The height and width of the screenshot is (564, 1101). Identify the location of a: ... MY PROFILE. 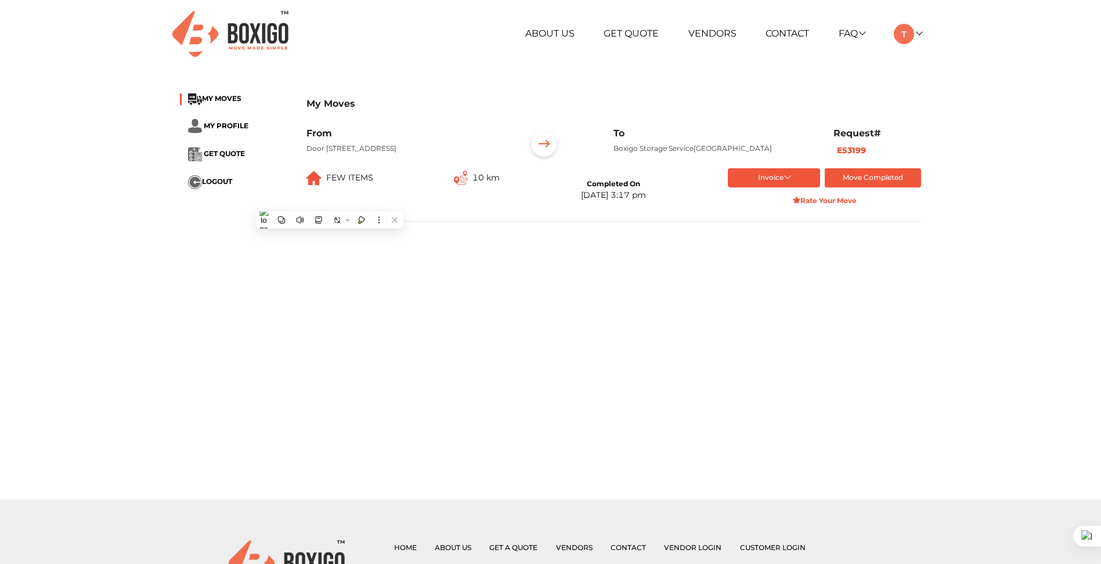
(218, 125).